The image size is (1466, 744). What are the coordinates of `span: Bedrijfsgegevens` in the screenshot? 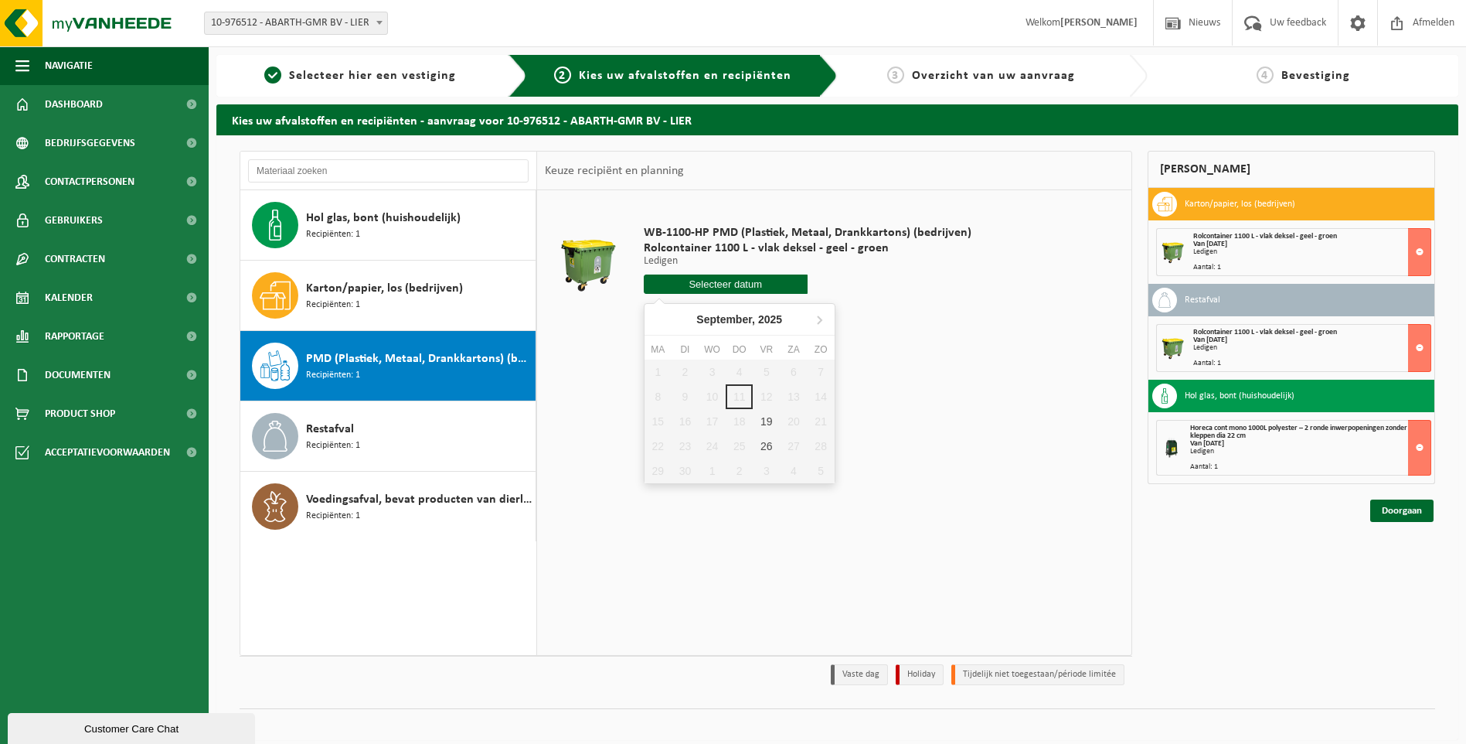 It's located at (90, 143).